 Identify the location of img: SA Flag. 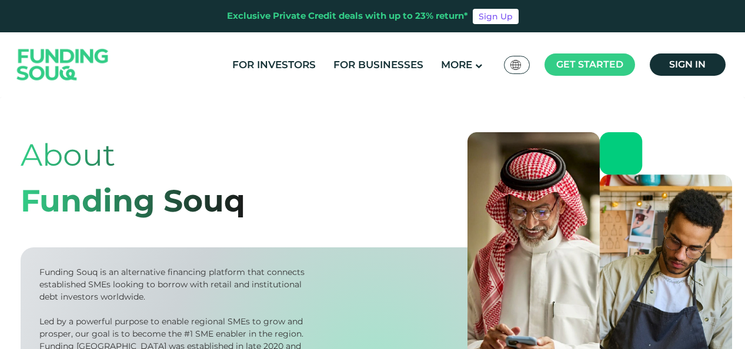
(516, 65).